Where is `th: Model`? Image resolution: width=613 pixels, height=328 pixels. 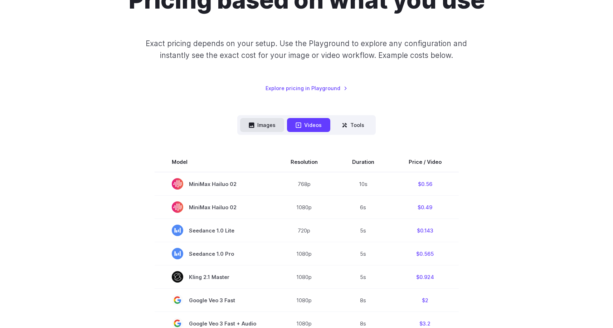 th: Model is located at coordinates (214, 162).